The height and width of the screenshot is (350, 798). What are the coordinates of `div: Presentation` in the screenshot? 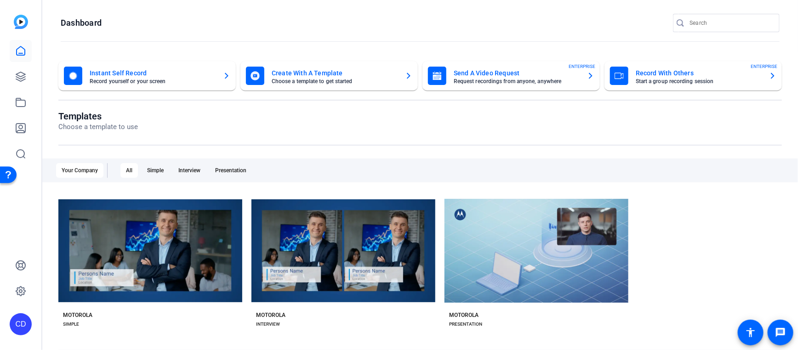 It's located at (231, 171).